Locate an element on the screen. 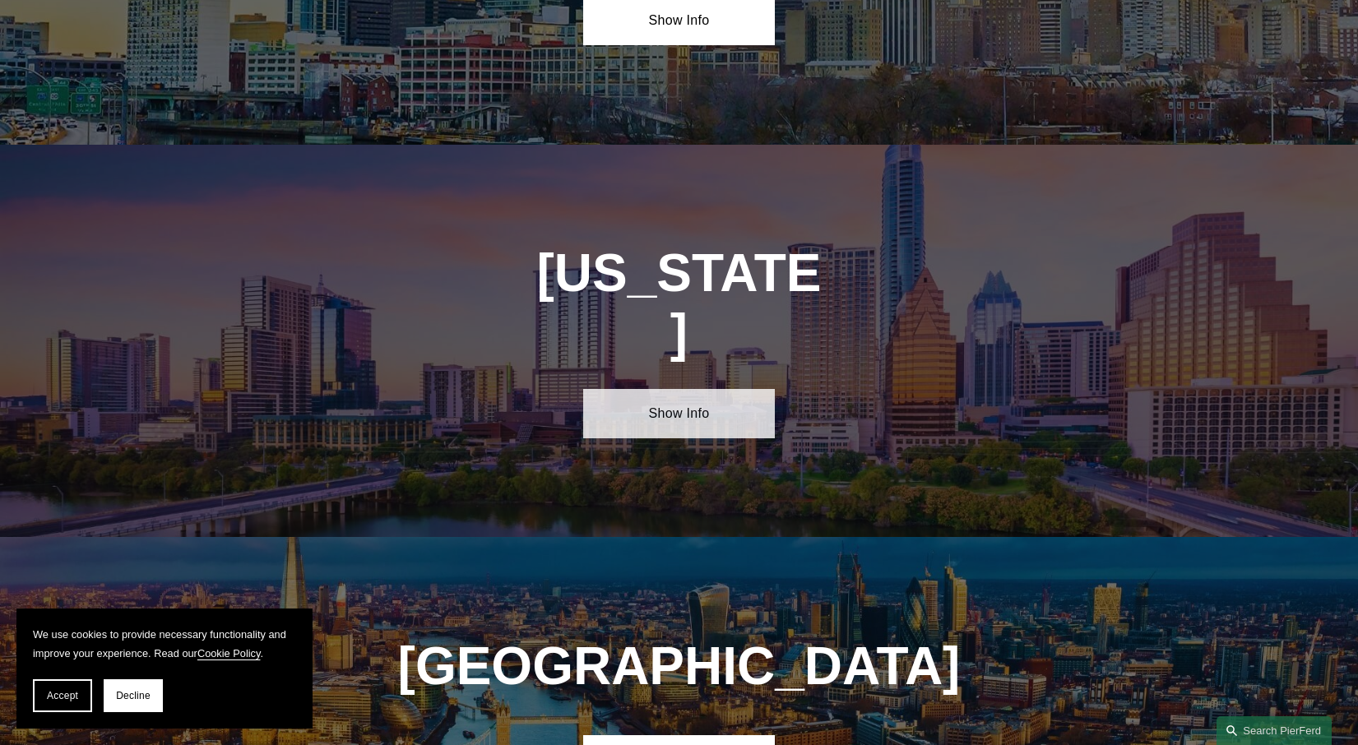 This screenshot has width=1358, height=745. button: Decline is located at coordinates (133, 696).